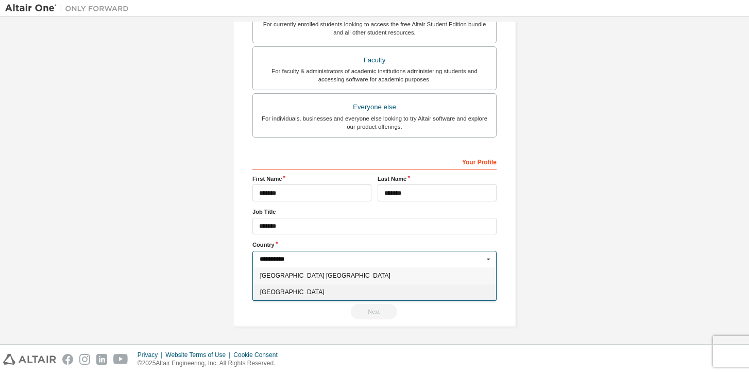 The width and height of the screenshot is (749, 374). I want to click on div: Privacy, so click(152, 355).